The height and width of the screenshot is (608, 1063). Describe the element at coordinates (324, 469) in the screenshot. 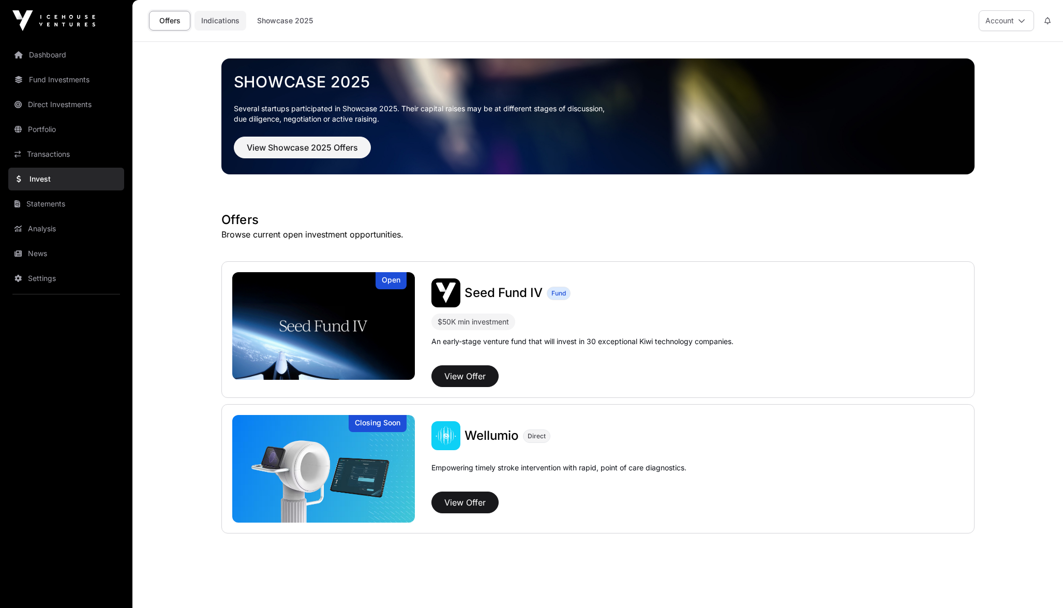

I see `a: WellumioClosing Soon` at that location.